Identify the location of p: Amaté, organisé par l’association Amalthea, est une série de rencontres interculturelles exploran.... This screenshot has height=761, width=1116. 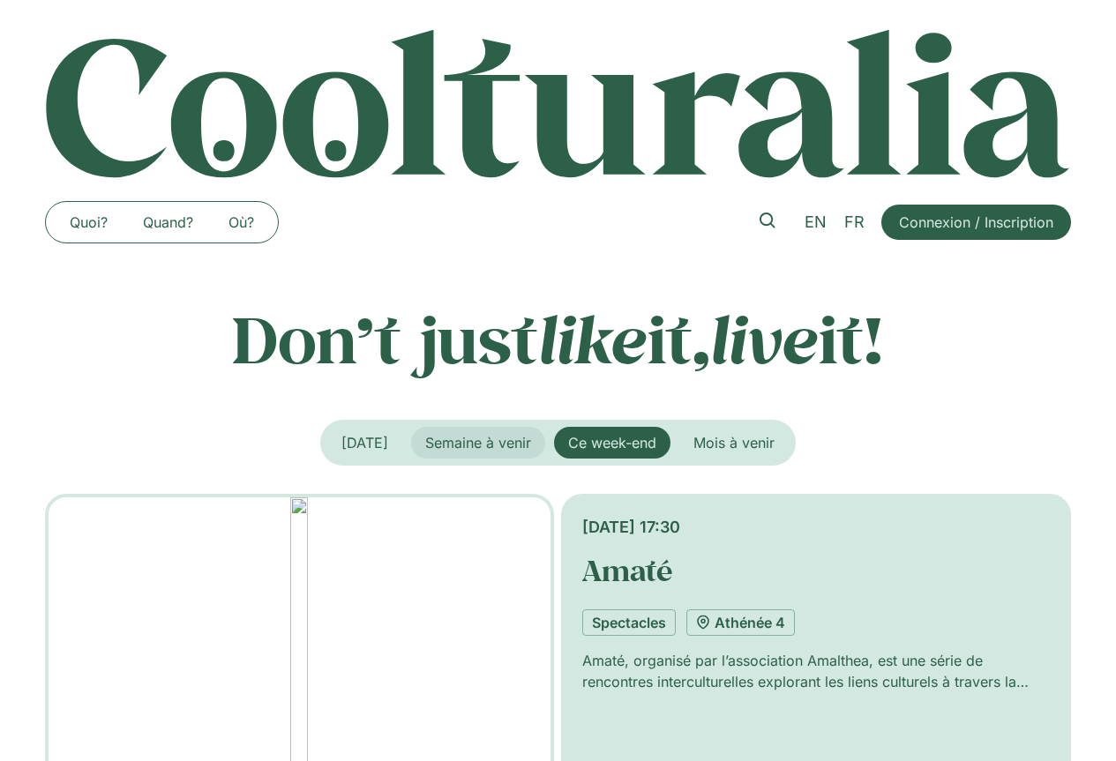
(816, 671).